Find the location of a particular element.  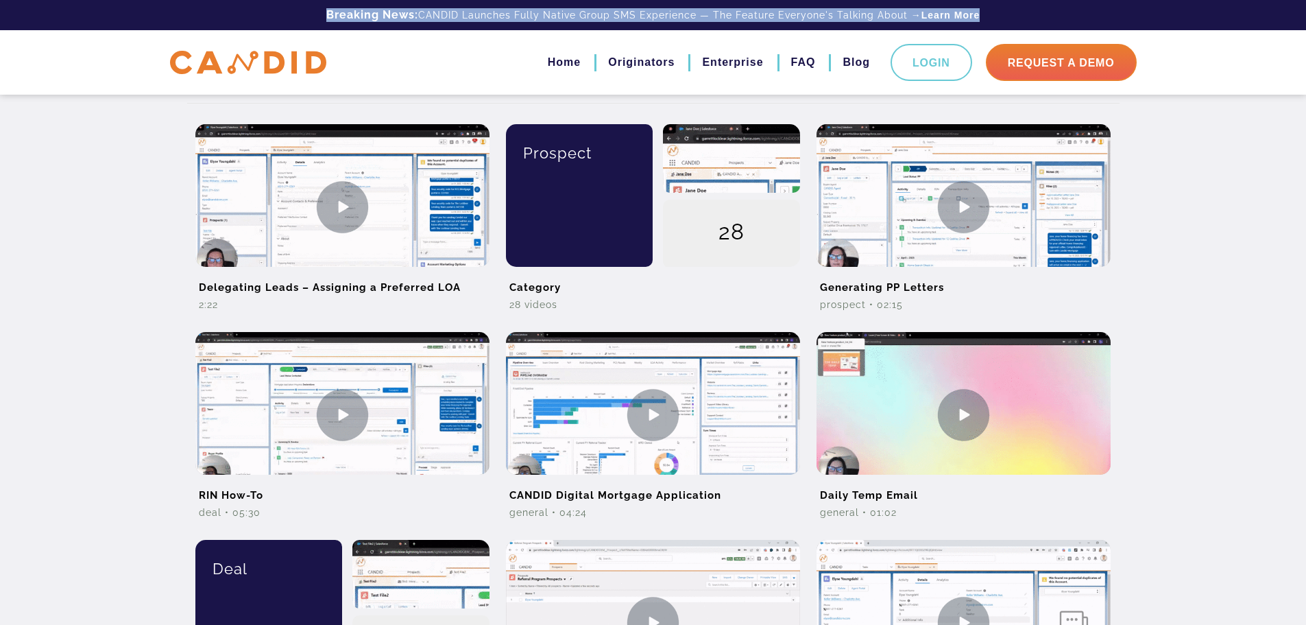

div: 28 Videos is located at coordinates (653, 304).